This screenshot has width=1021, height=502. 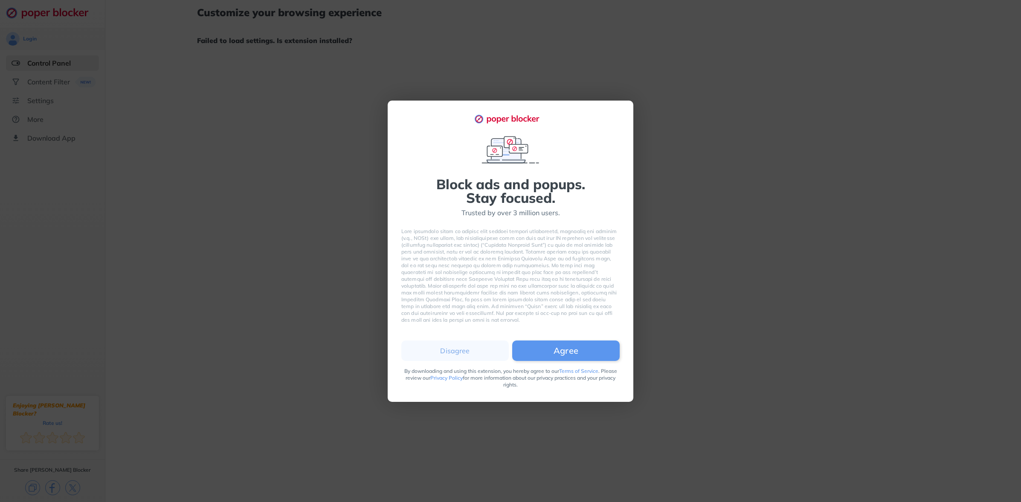 What do you see at coordinates (510, 276) in the screenshot?
I see `div: Lore ipsumdolo sitam co adipisc elit seddoei tempori utlaboreetd, magnaaliq eni adminim (v.q., NO...` at bounding box center [510, 276].